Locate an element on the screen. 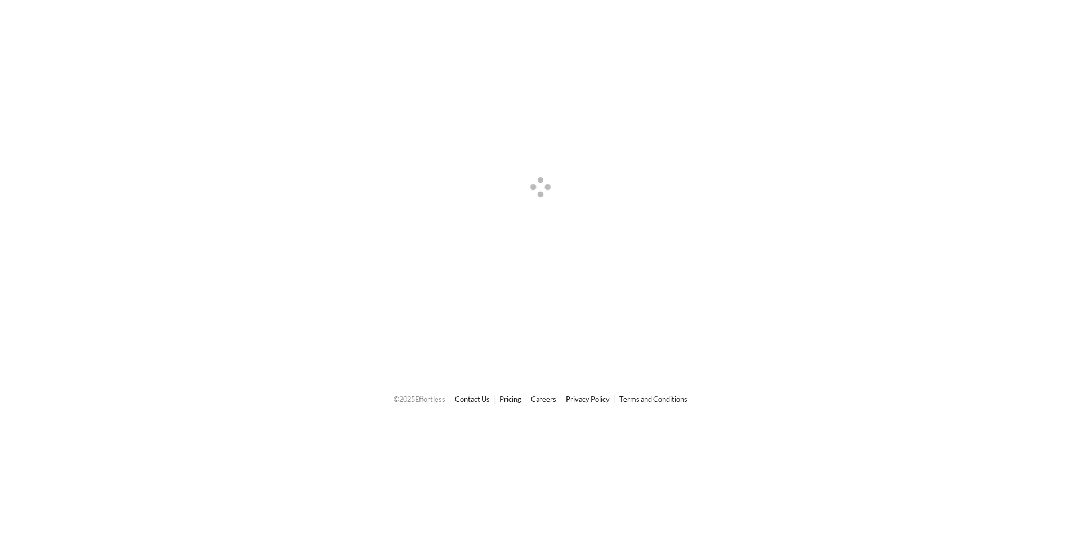  a: Careers is located at coordinates (543, 399).